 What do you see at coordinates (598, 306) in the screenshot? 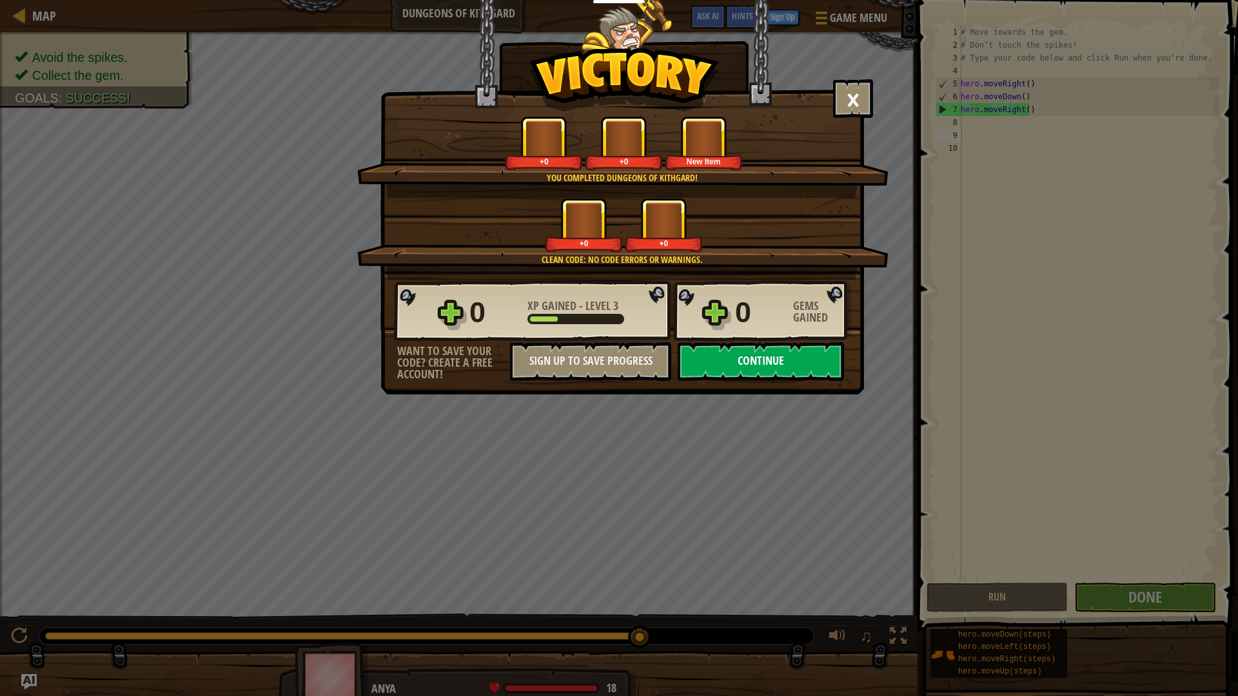
I see `span: Level` at bounding box center [598, 306].